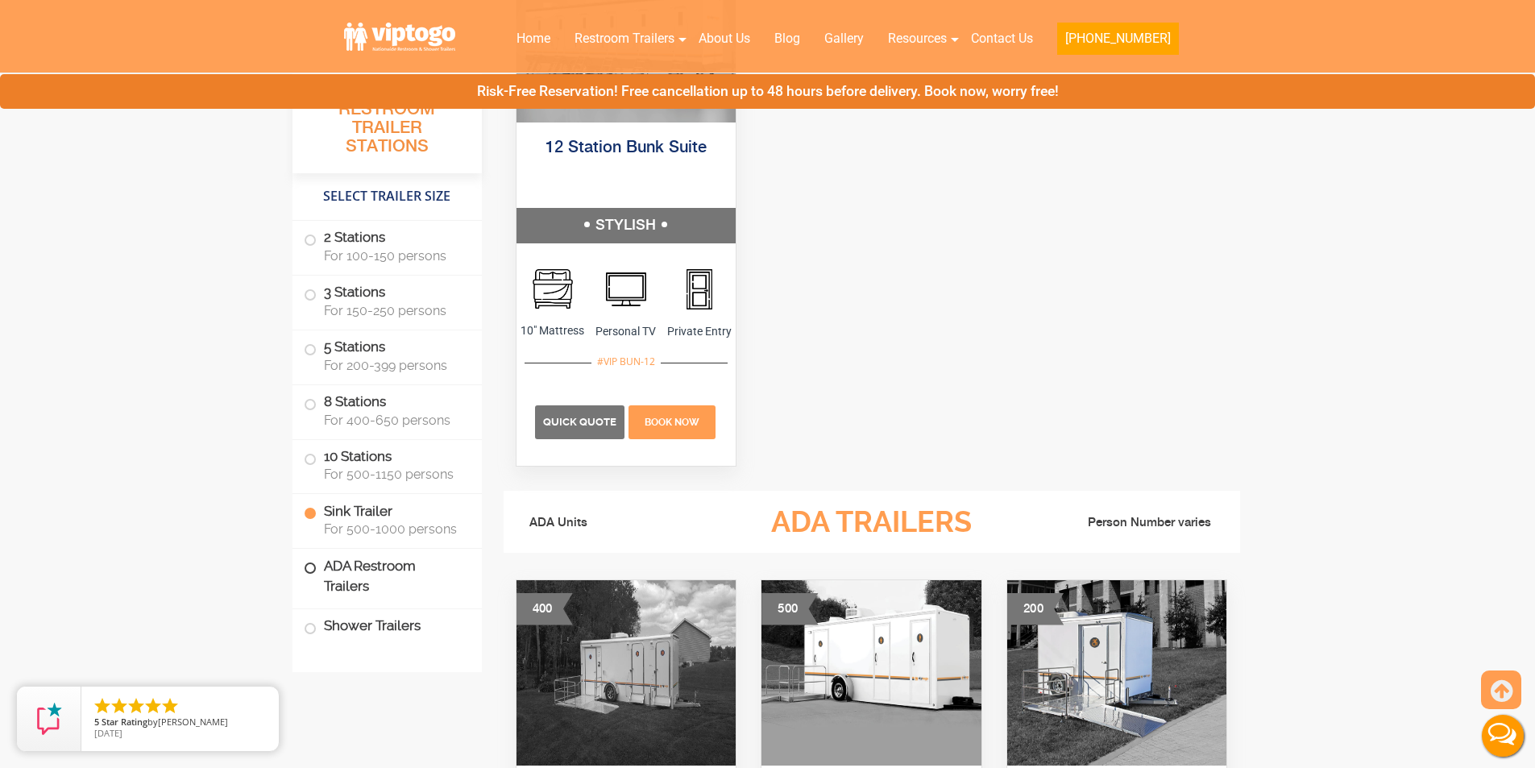  I want to click on span: Personal TV, so click(625, 331).